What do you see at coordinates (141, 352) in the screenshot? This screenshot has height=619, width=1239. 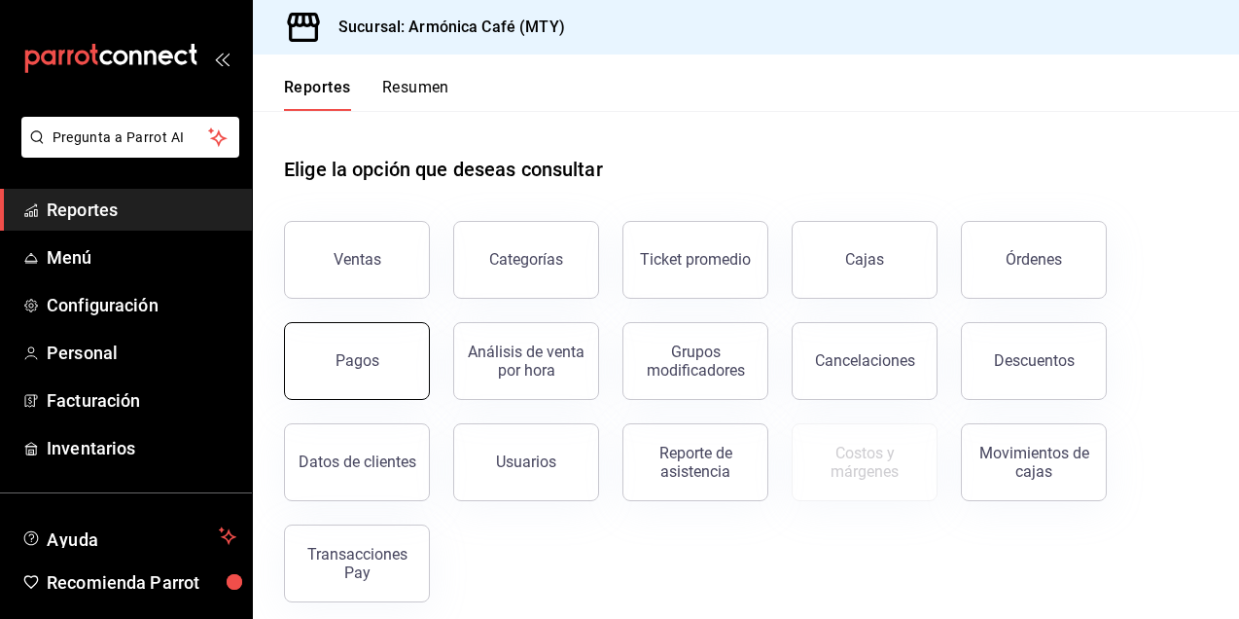 I see `span: Personal` at bounding box center [141, 352].